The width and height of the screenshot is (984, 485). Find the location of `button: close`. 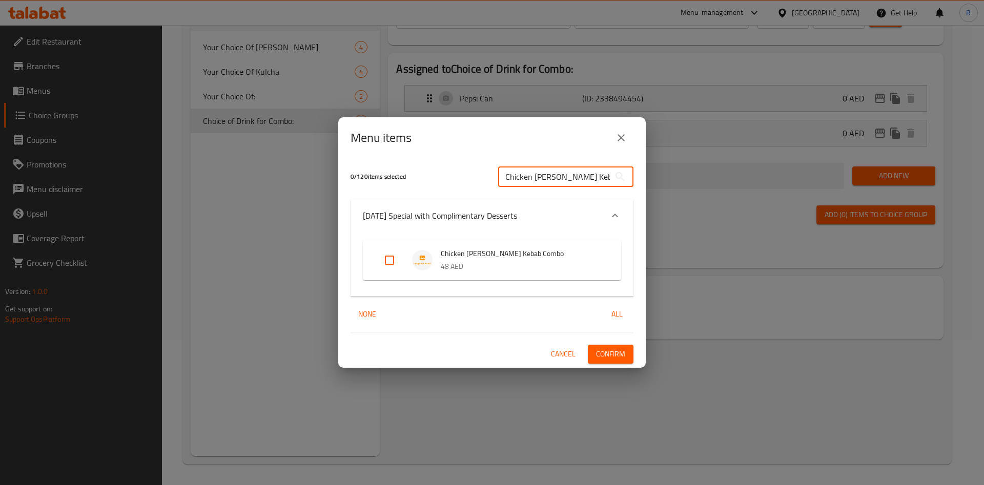

button: close is located at coordinates (621, 138).